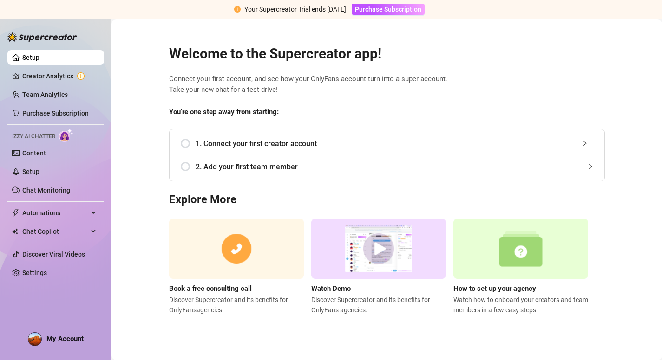 This screenshot has height=360, width=662. I want to click on a: Chat Monitoring, so click(46, 190).